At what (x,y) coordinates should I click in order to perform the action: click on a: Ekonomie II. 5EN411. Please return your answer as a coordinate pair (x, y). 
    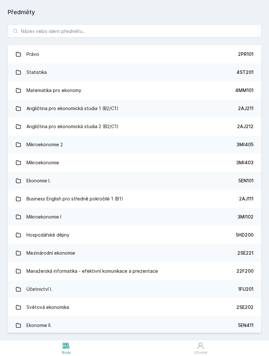
    Looking at the image, I should click on (134, 325).